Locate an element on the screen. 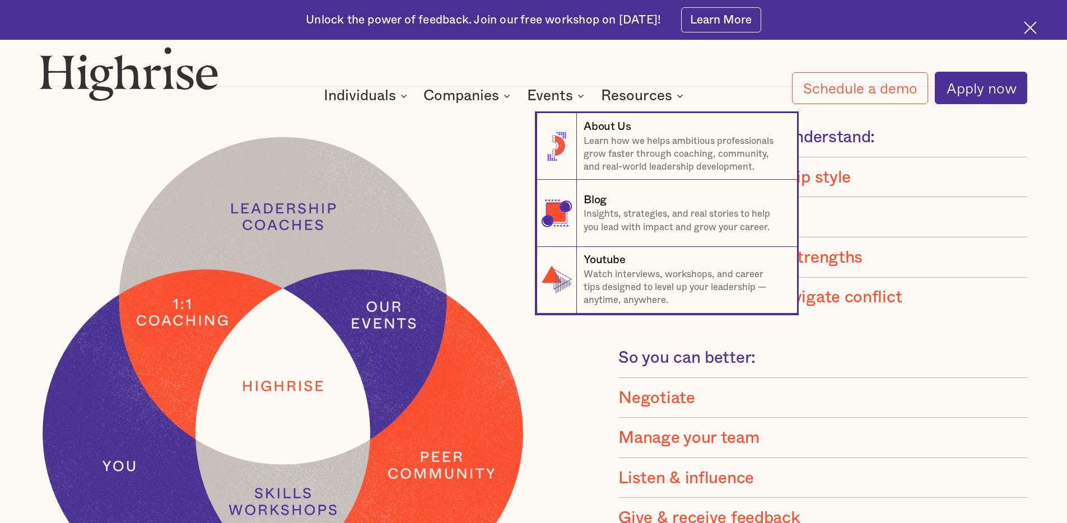 This screenshot has height=523, width=1067. a: BlogInsights, strategies, and real stories to help you lead with impact and grow your career. is located at coordinates (666, 213).